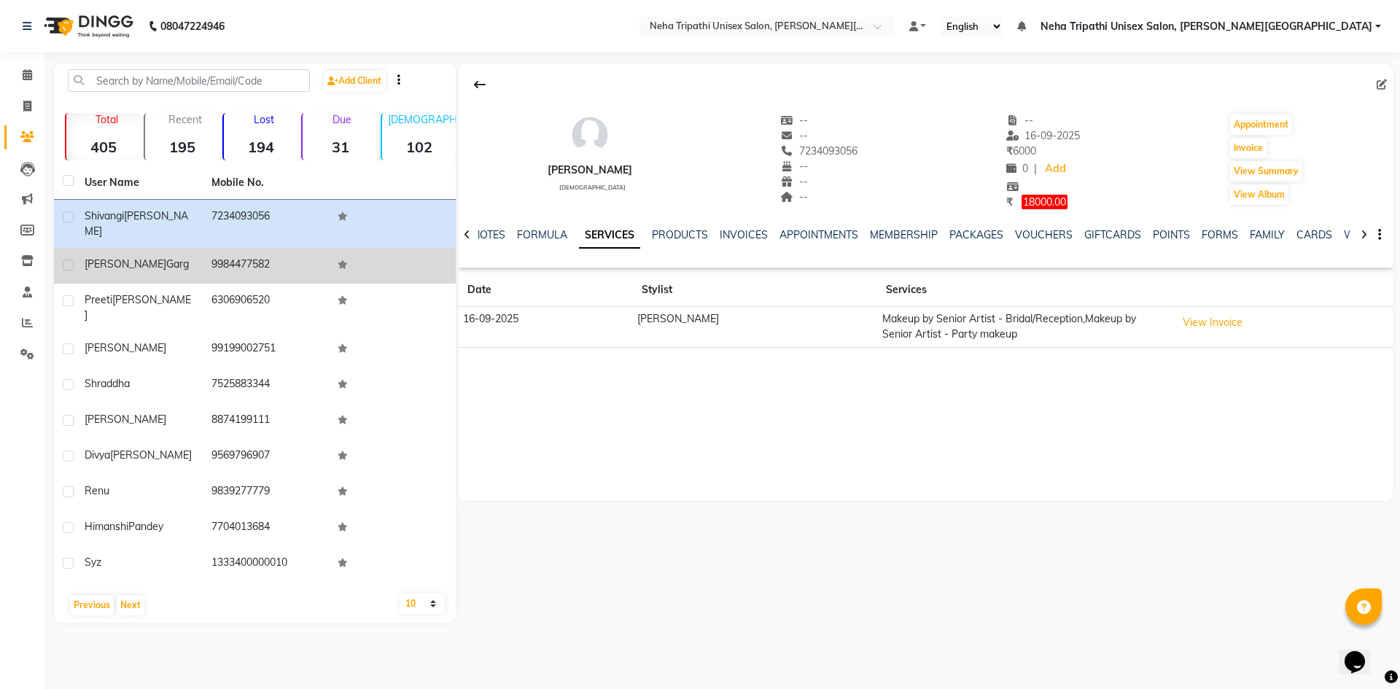  I want to click on button: Previous, so click(92, 605).